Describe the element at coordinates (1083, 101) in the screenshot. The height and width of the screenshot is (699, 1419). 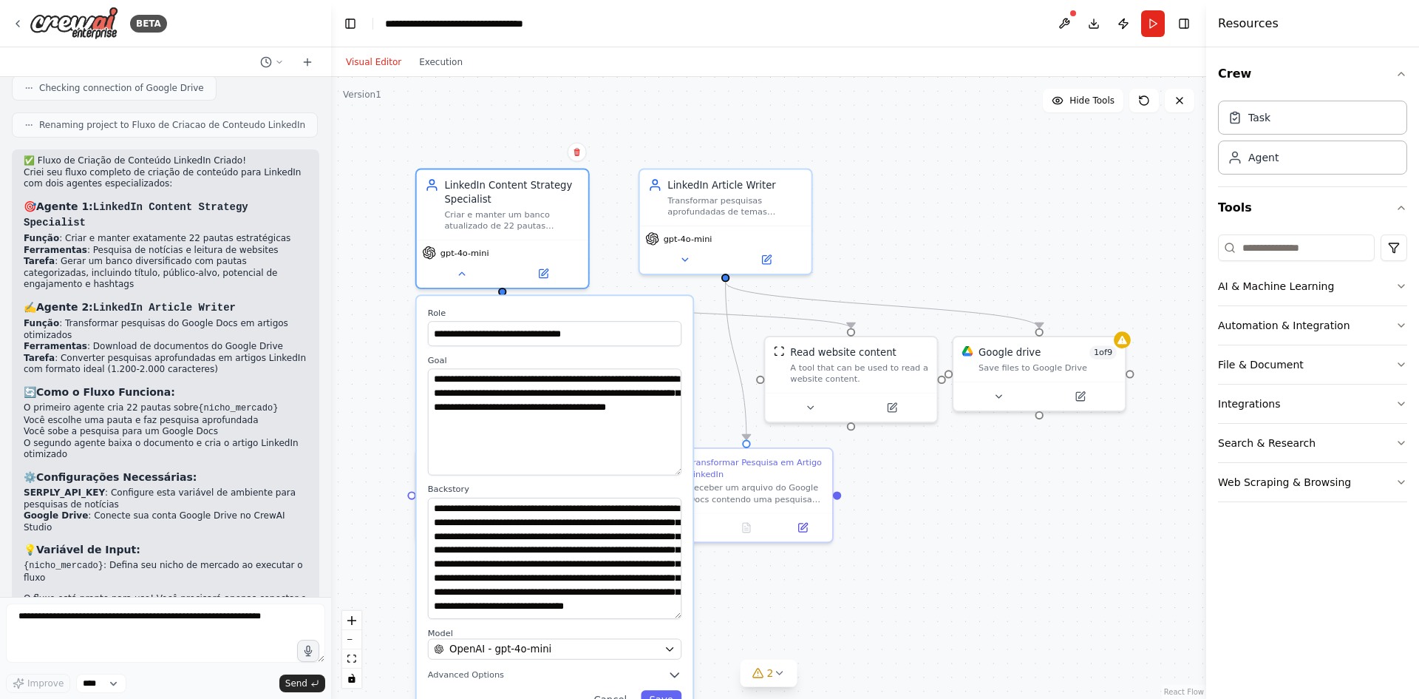
I see `button: Hide Tools` at that location.